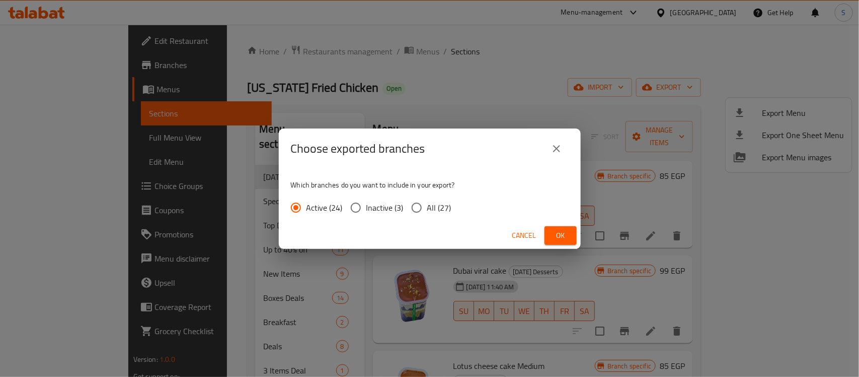 The image size is (859, 377). Describe the element at coordinates (525, 235) in the screenshot. I see `span: Cancel` at that location.